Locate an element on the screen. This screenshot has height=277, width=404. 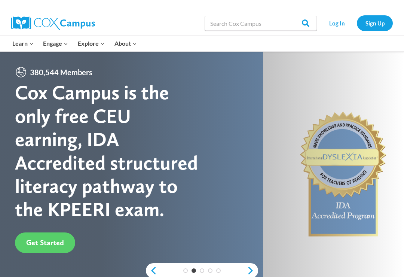
span: Get Started is located at coordinates (45, 242).